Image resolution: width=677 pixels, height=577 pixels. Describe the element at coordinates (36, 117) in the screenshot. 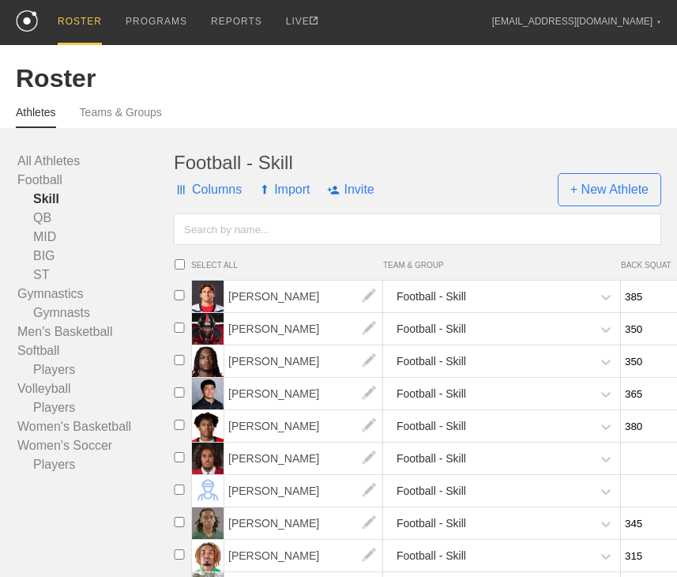

I see `a: Athletes` at that location.